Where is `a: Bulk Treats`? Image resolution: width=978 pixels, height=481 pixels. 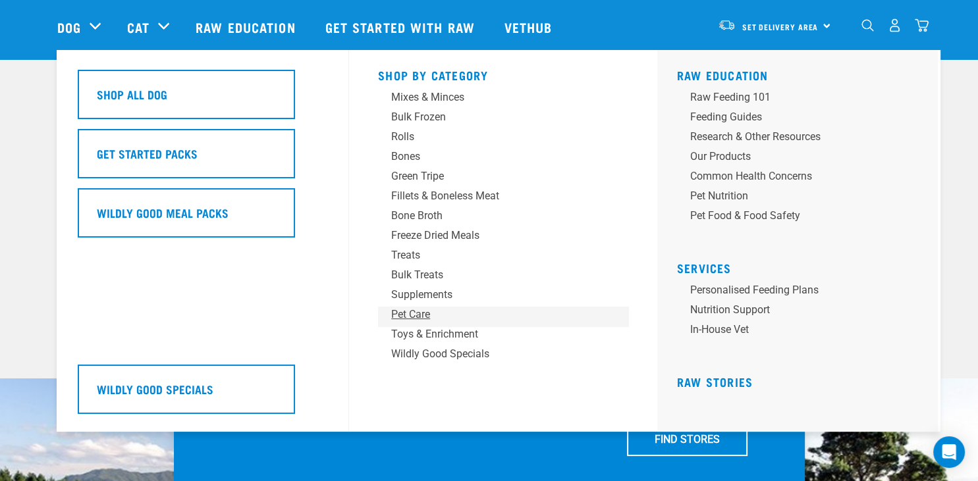 a: Bulk Treats is located at coordinates (503, 277).